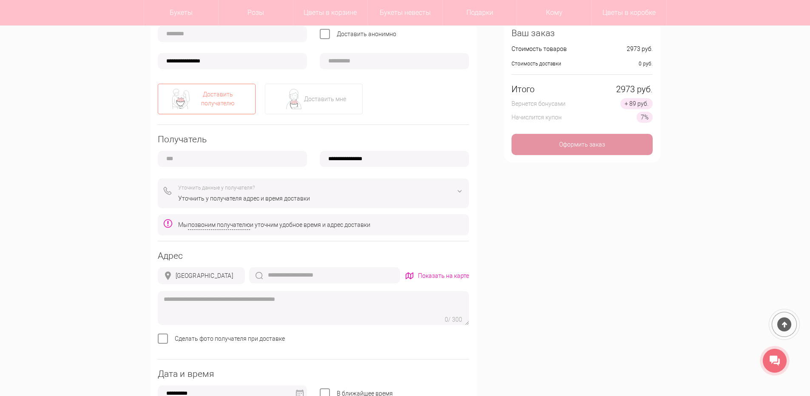  I want to click on div: 0 руб., so click(645, 64).